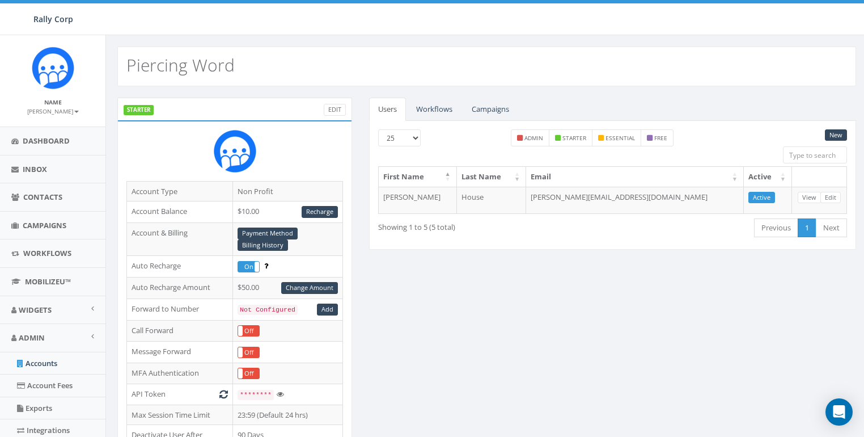 The image size is (864, 437). What do you see at coordinates (418, 176) in the screenshot?
I see `th: First Name: activate to sort column descending` at bounding box center [418, 176].